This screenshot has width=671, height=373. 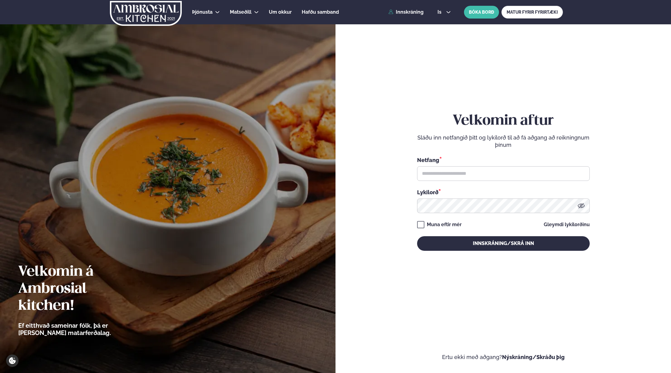 I want to click on span: is, so click(x=440, y=12).